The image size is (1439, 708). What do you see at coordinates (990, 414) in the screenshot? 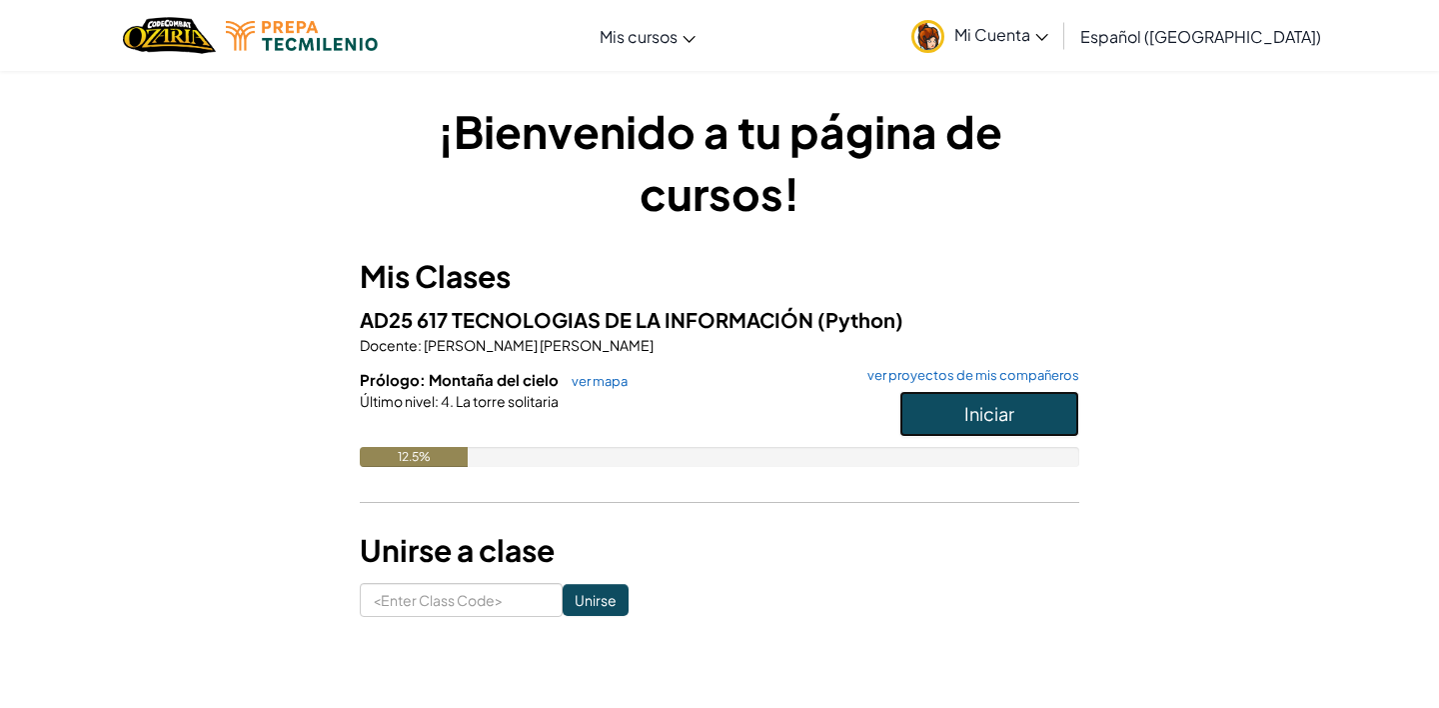
I see `button: Iniciar` at bounding box center [990, 414].